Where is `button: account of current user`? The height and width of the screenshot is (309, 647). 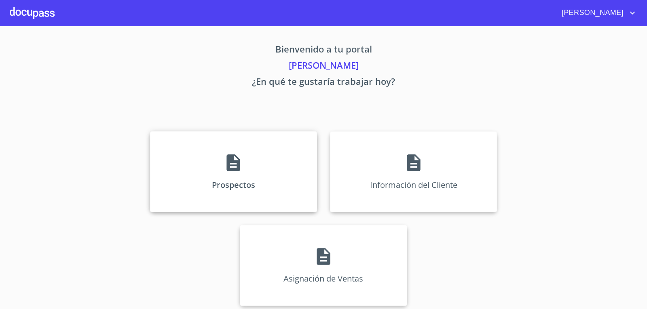 button: account of current user is located at coordinates (596, 13).